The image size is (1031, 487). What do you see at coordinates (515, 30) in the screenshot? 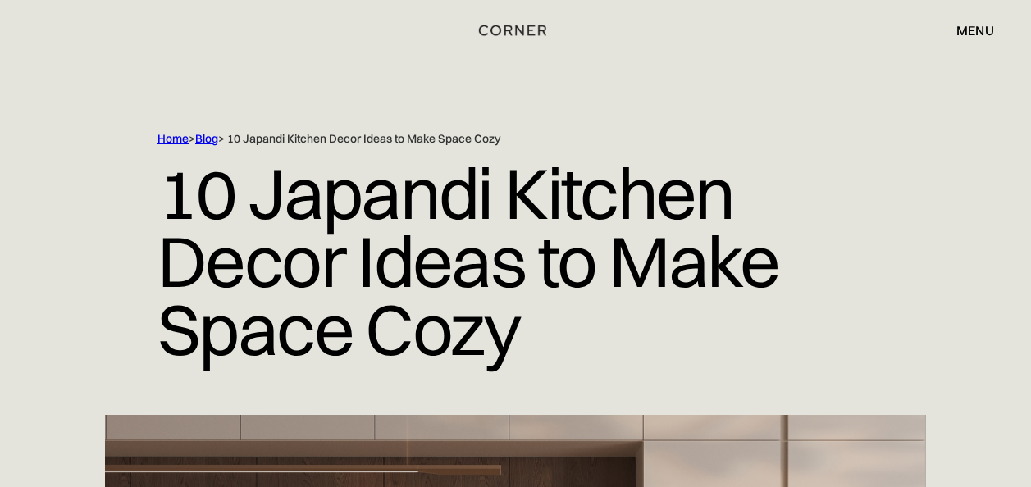
I see `a: home` at bounding box center [515, 30].